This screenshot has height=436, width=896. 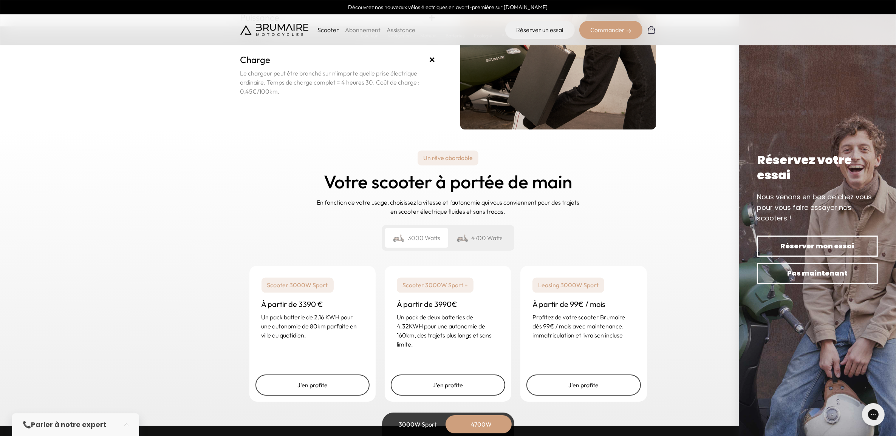 What do you see at coordinates (418, 425) in the screenshot?
I see `div: 3000W Sport` at bounding box center [418, 425].